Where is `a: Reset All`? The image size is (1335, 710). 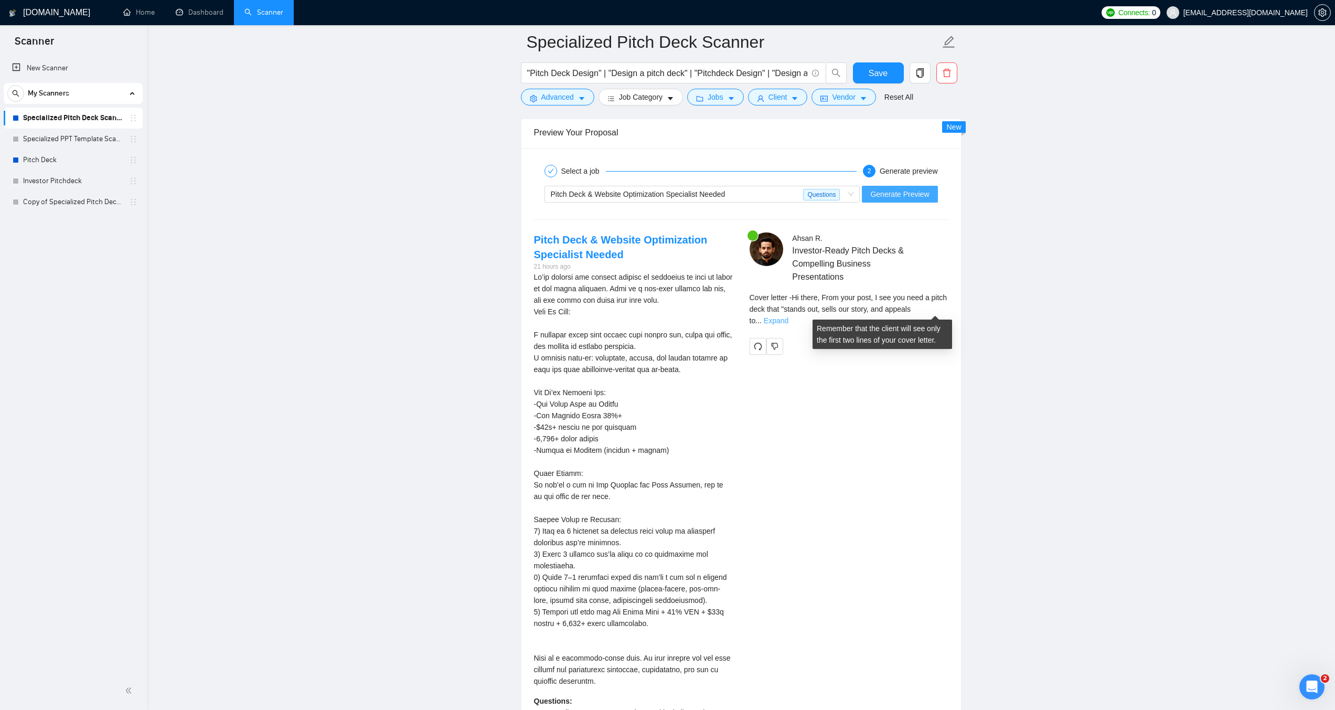 a: Reset All is located at coordinates (899, 97).